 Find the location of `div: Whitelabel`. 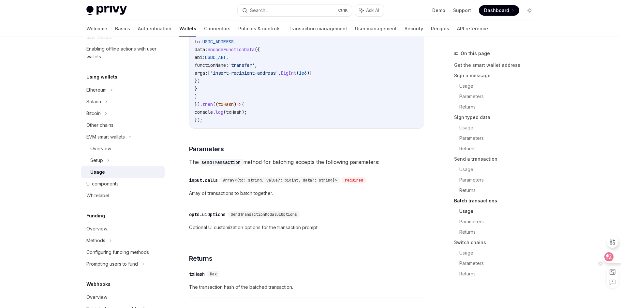

div: Whitelabel is located at coordinates (98, 196).